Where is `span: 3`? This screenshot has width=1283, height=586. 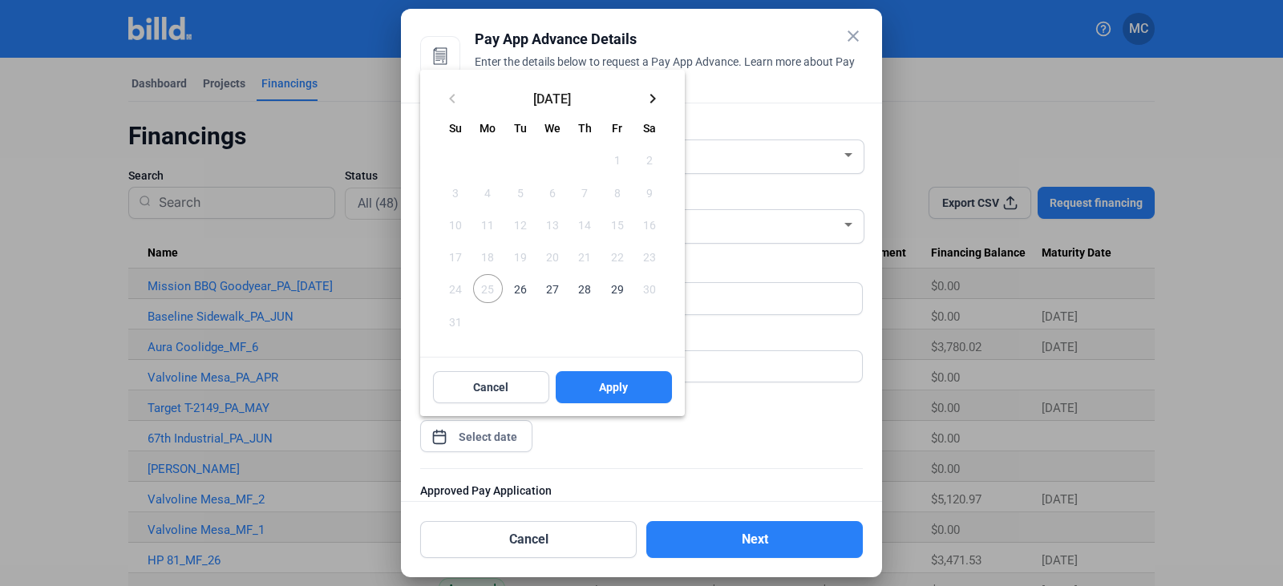 span: 3 is located at coordinates (455, 192).